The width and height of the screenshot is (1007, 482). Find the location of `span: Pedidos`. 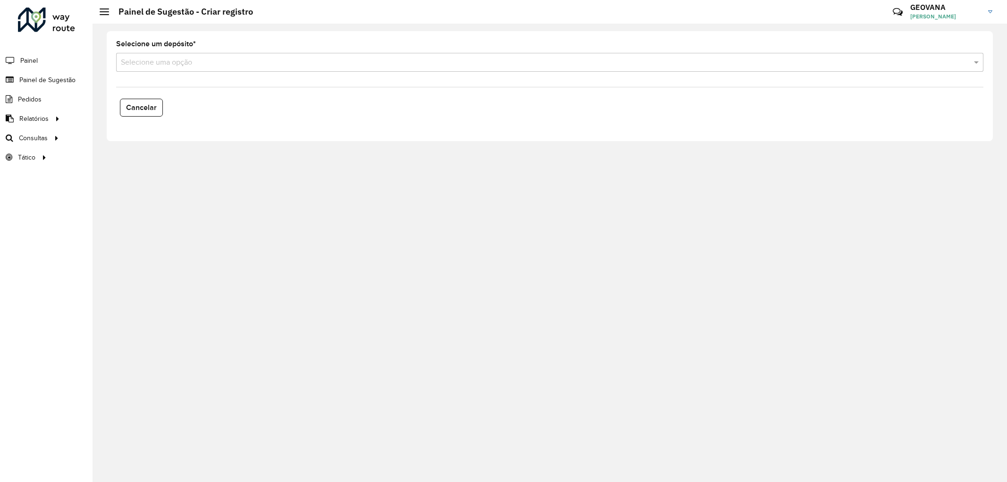

span: Pedidos is located at coordinates (30, 99).